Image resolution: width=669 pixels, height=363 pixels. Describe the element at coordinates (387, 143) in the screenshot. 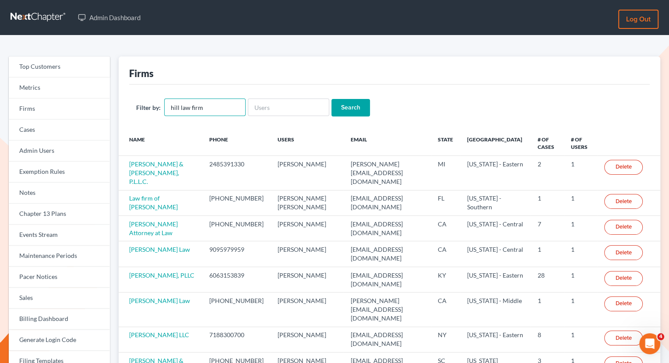

I see `th: Email` at that location.